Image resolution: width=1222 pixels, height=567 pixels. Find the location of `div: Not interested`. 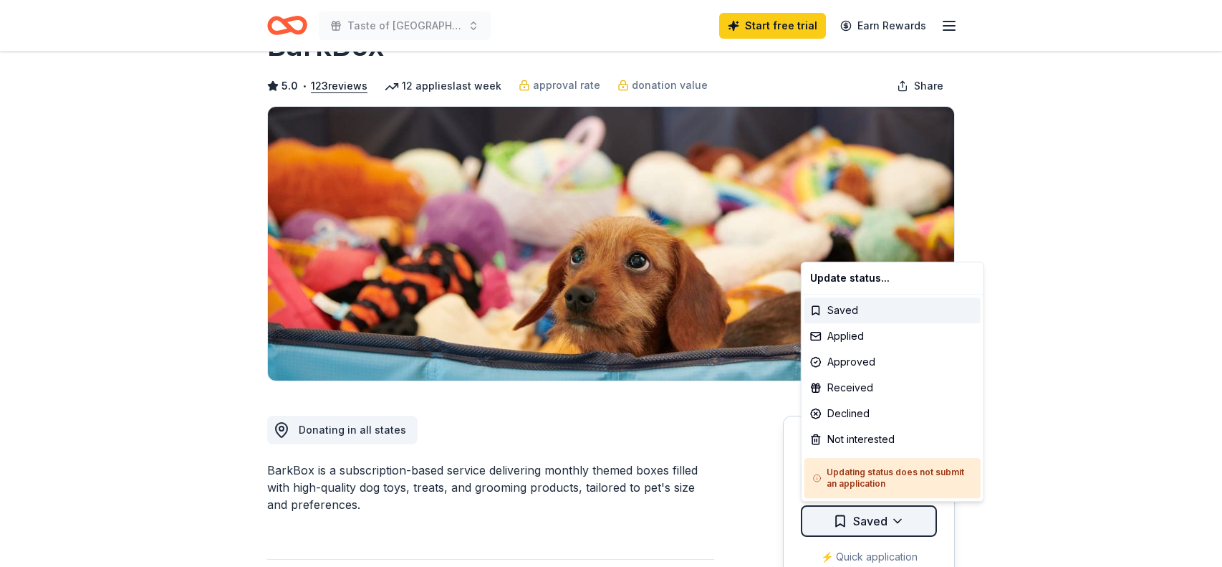

div: Not interested is located at coordinates (893, 439).